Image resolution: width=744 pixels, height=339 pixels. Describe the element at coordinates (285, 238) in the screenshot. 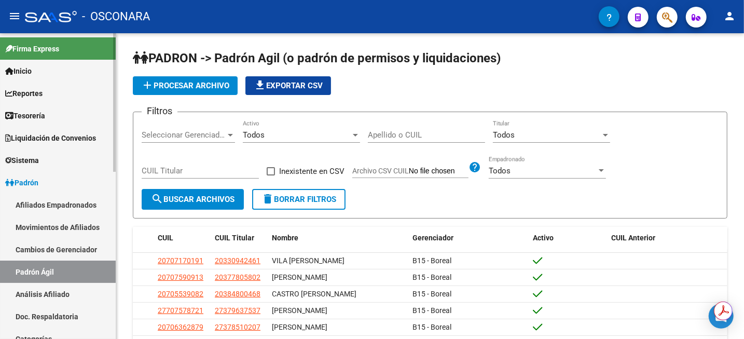

I see `span: Nombre` at that location.